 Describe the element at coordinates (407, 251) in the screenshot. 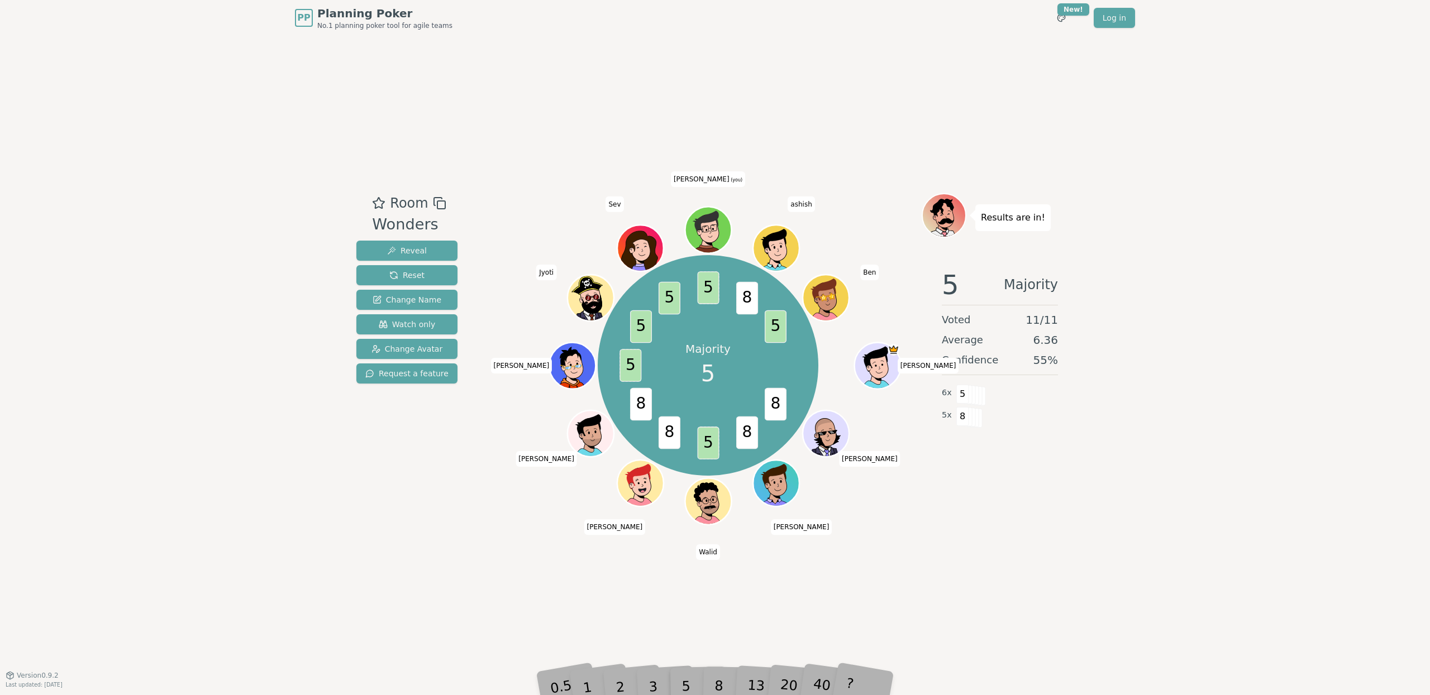

I see `button: Reveal` at that location.